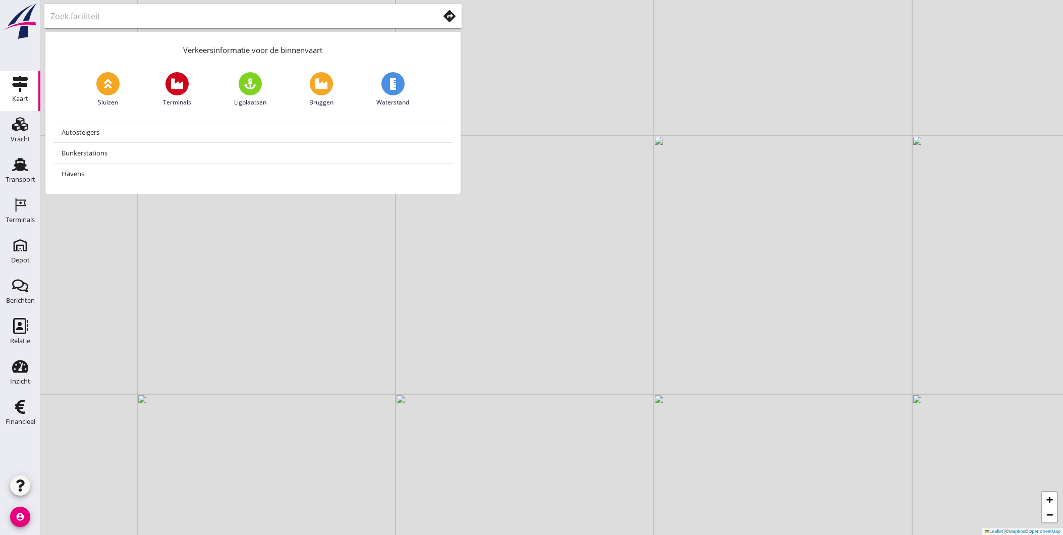 This screenshot has height=535, width=1063. I want to click on div: Terminals, so click(20, 220).